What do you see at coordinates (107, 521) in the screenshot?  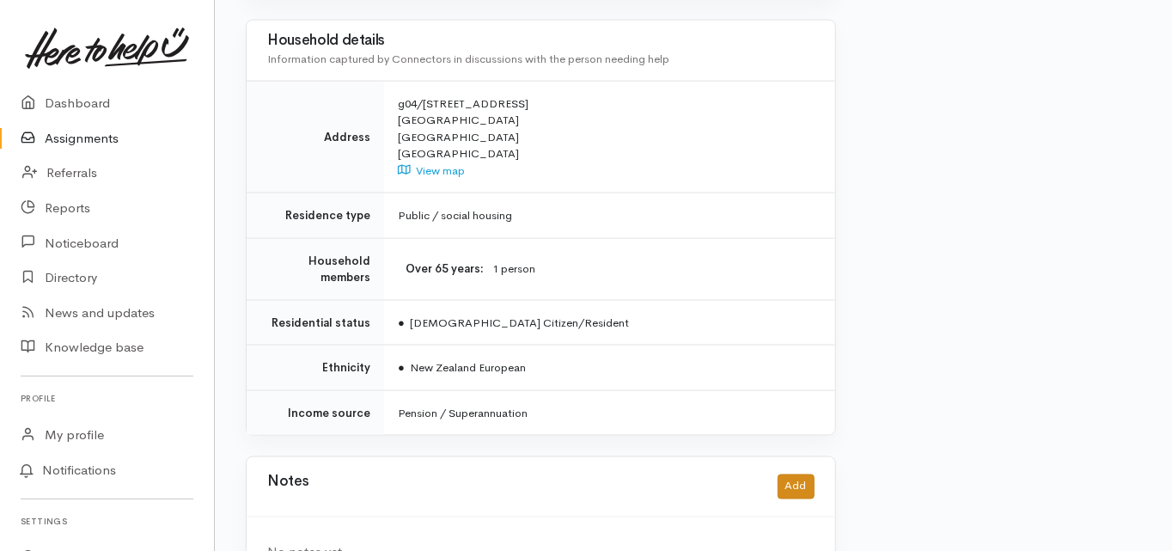 I see `h6: Settings` at bounding box center [107, 521].